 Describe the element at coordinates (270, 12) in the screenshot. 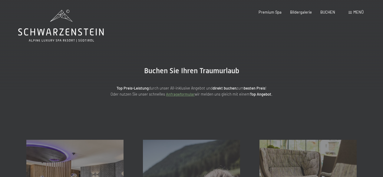

I see `span: Premium Spa` at that location.